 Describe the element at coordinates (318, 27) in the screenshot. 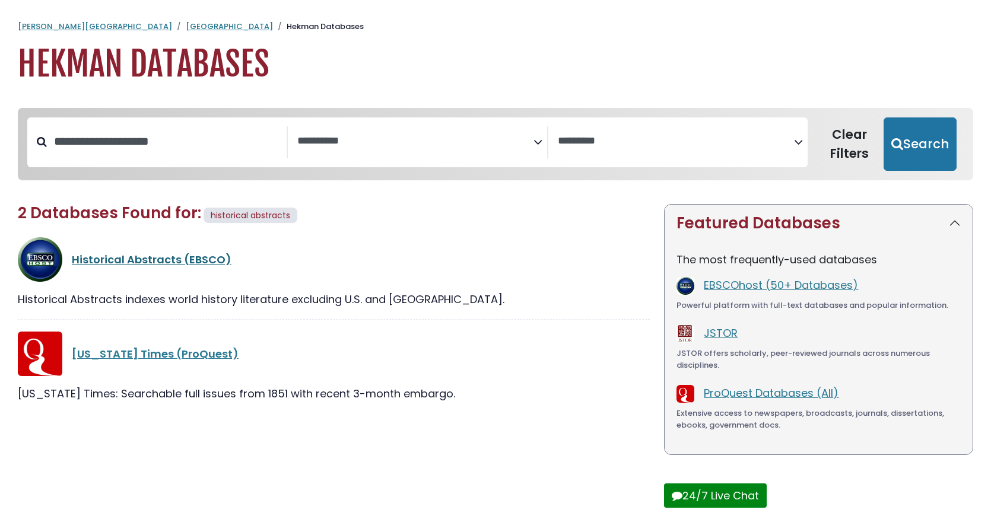

I see `li: Hekman Databases` at that location.